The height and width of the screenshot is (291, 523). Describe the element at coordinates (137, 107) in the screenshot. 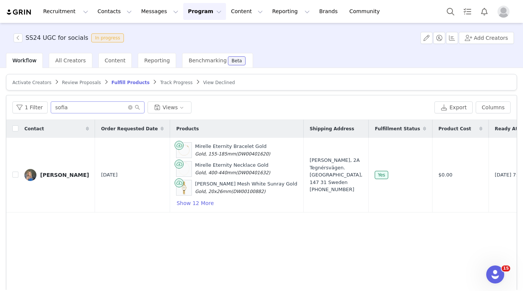

I see `i: icon: search` at that location.